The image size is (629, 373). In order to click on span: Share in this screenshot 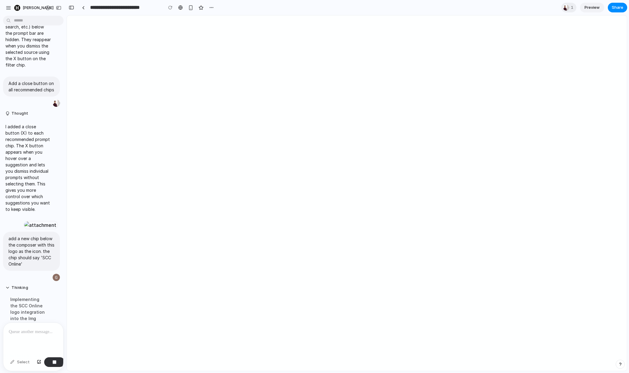, I will do `click(617, 8)`.